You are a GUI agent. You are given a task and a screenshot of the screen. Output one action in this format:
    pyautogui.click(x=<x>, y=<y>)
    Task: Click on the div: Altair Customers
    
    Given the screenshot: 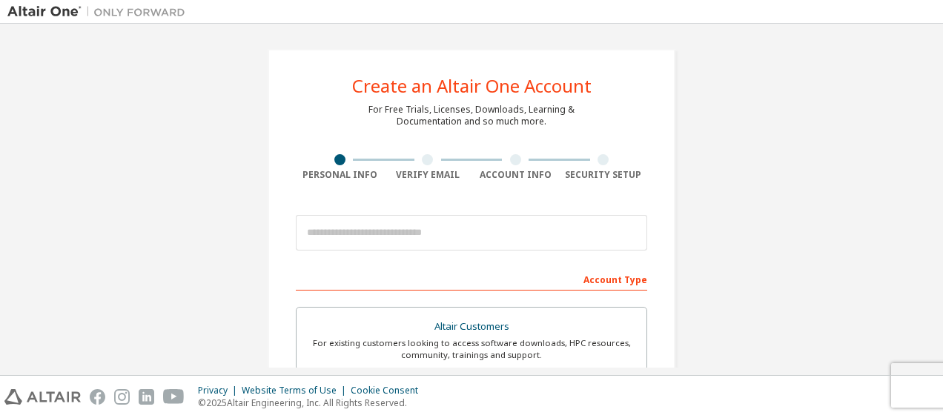 What is the action you would take?
    pyautogui.click(x=471, y=327)
    